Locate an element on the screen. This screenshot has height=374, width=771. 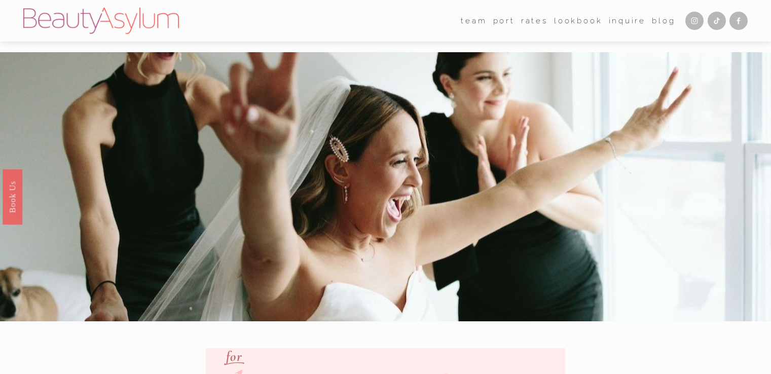
img: Beauty Asylum | Bridal Hair &amp; Makeup Charlotte &amp; Atlanta is located at coordinates (101, 21).